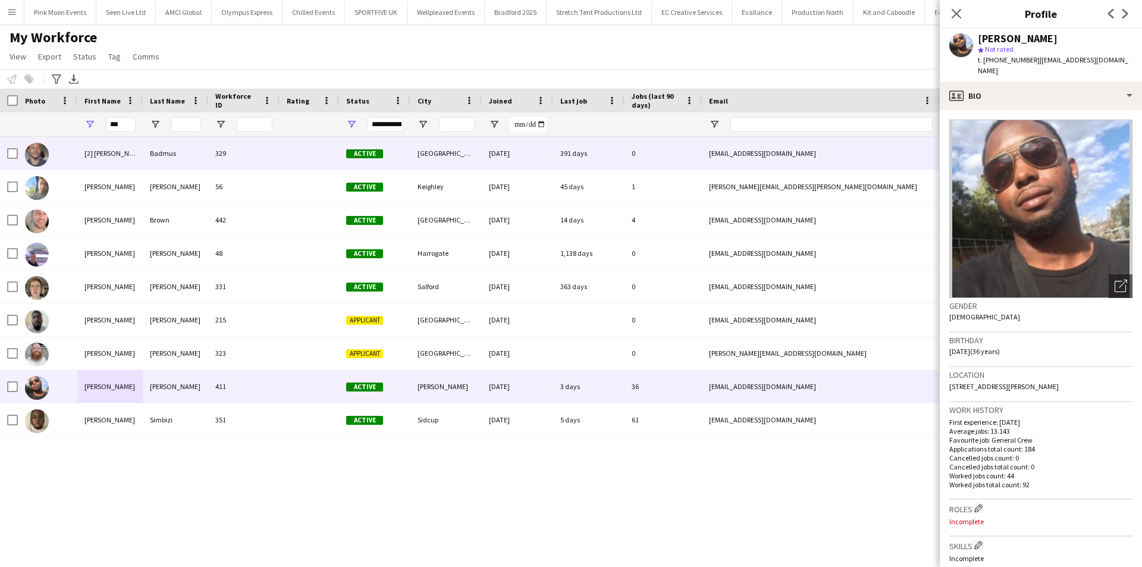 This screenshot has height=567, width=1142. I want to click on button: Kit and Caboodle, so click(889, 12).